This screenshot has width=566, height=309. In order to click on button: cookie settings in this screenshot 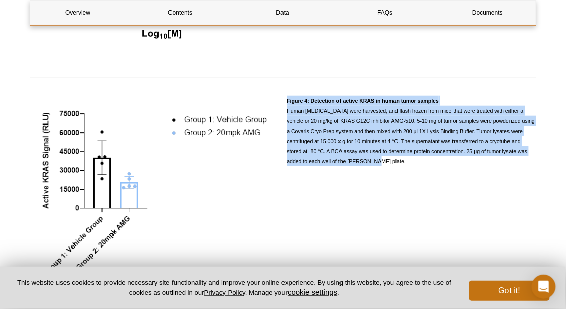, I will do `click(312, 292)`.